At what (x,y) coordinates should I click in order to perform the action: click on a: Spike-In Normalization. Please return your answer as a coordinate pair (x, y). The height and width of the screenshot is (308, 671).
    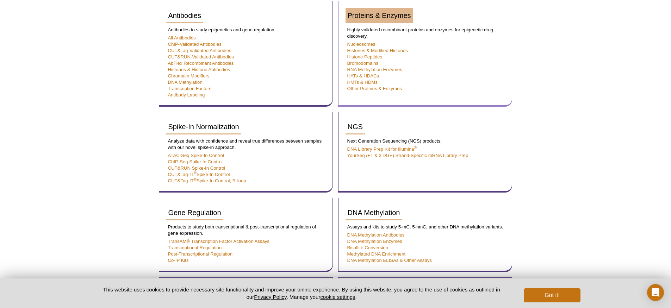
    Looking at the image, I should click on (204, 127).